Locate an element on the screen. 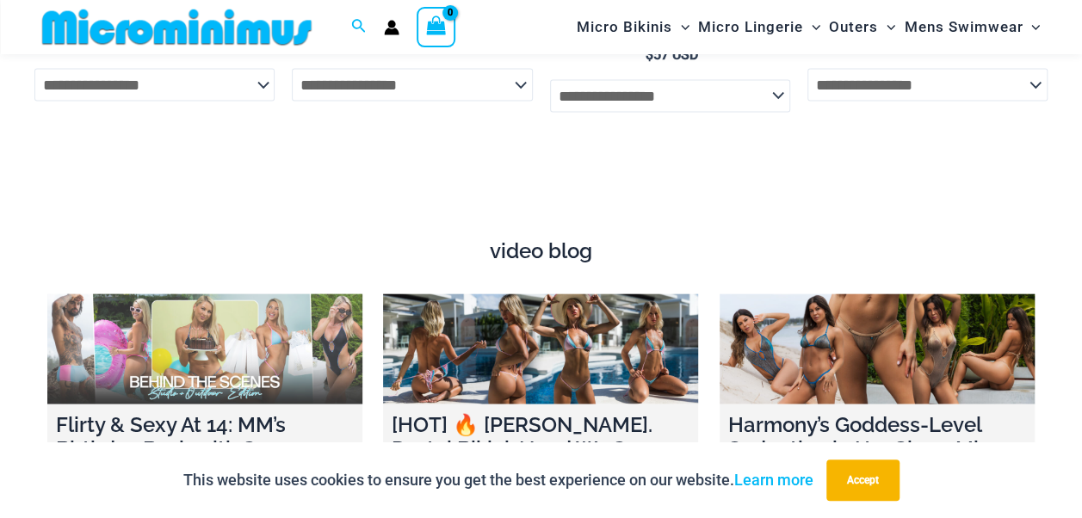 The width and height of the screenshot is (1082, 518). img: MM SHOP LOGO FLAT is located at coordinates (176, 27).